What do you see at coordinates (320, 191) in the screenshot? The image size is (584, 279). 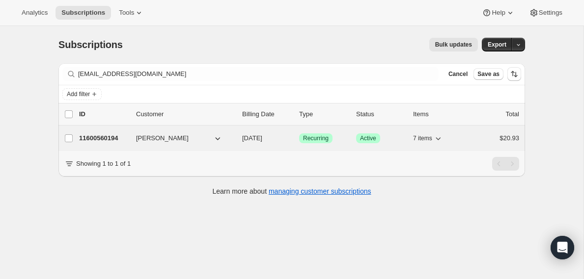 I see `a: managing customer subscriptions` at bounding box center [320, 191].